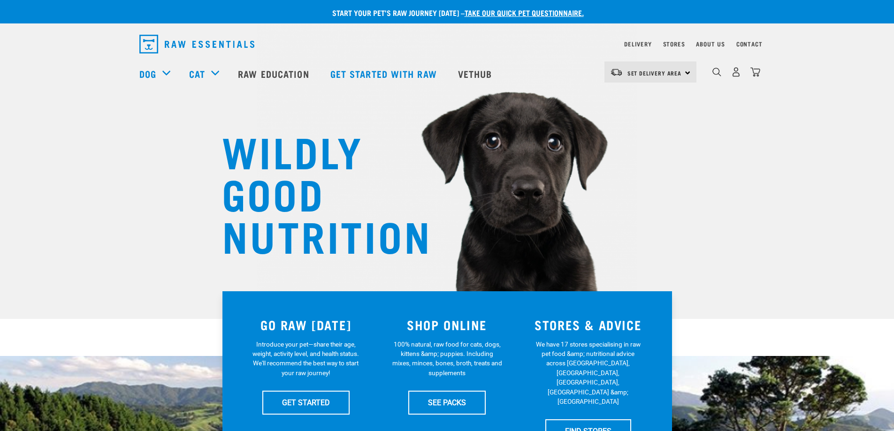  I want to click on a: GET STARTED, so click(306, 403).